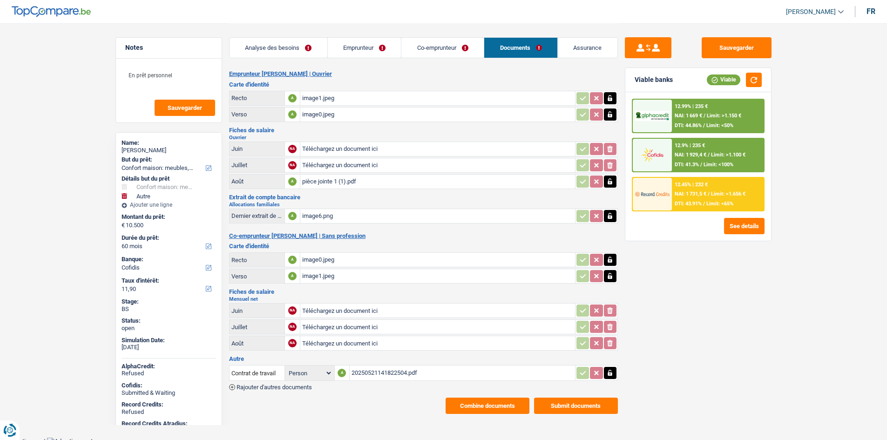  Describe the element at coordinates (720, 203) in the screenshot. I see `span: Limit: <65%` at that location.